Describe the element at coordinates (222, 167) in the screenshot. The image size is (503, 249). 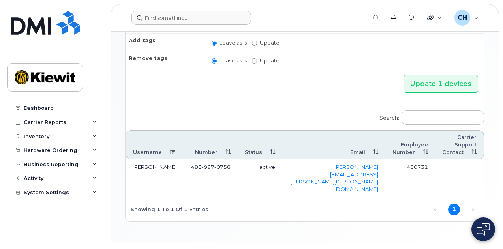
I see `span: 0758` at that location.